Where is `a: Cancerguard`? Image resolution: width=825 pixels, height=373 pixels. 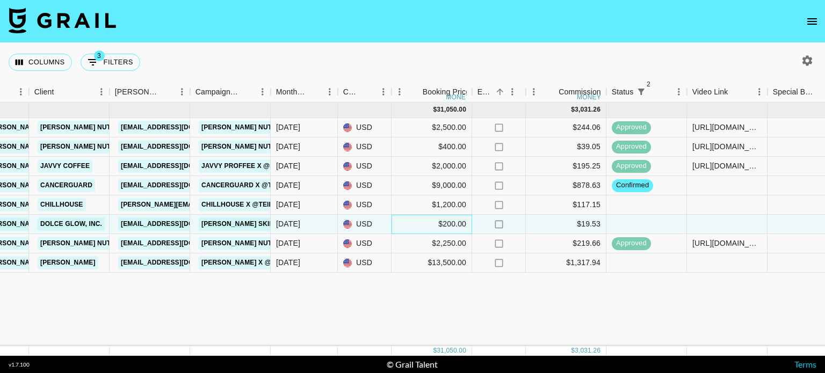 a: Cancerguard is located at coordinates (66, 185).